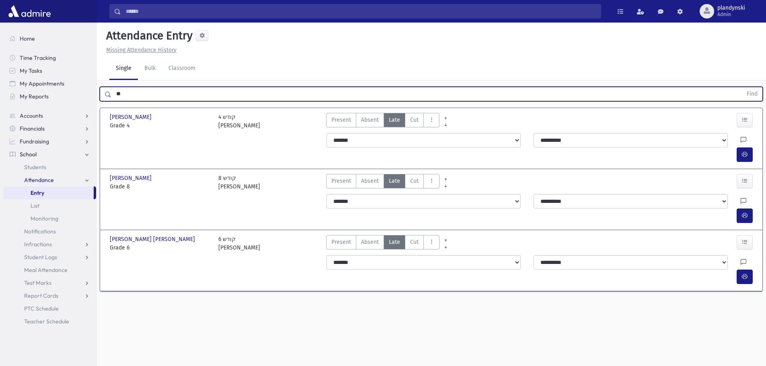 The image size is (766, 366). I want to click on span: Monitoring, so click(44, 219).